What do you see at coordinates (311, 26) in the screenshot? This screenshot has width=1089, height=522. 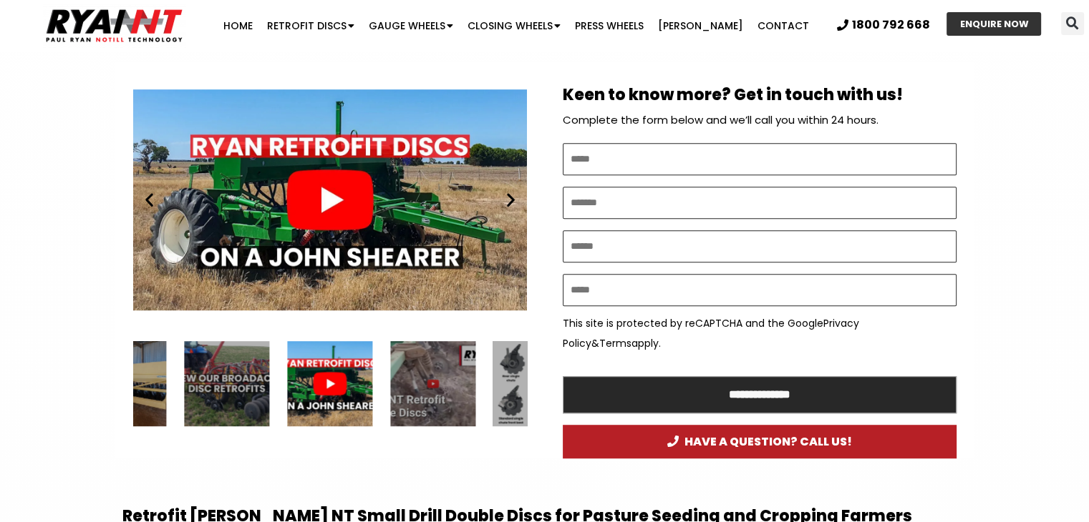 I see `a: Retrofit Discs` at bounding box center [311, 26].